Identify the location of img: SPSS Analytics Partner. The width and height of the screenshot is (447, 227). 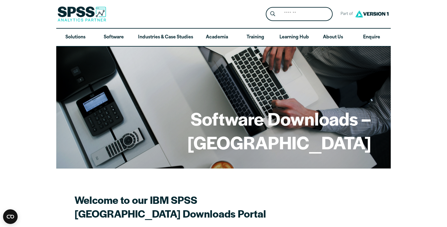
(82, 14).